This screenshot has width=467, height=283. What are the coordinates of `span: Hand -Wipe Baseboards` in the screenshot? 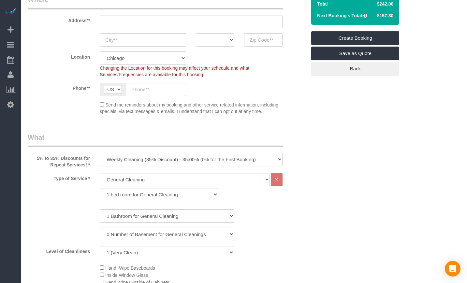 It's located at (130, 268).